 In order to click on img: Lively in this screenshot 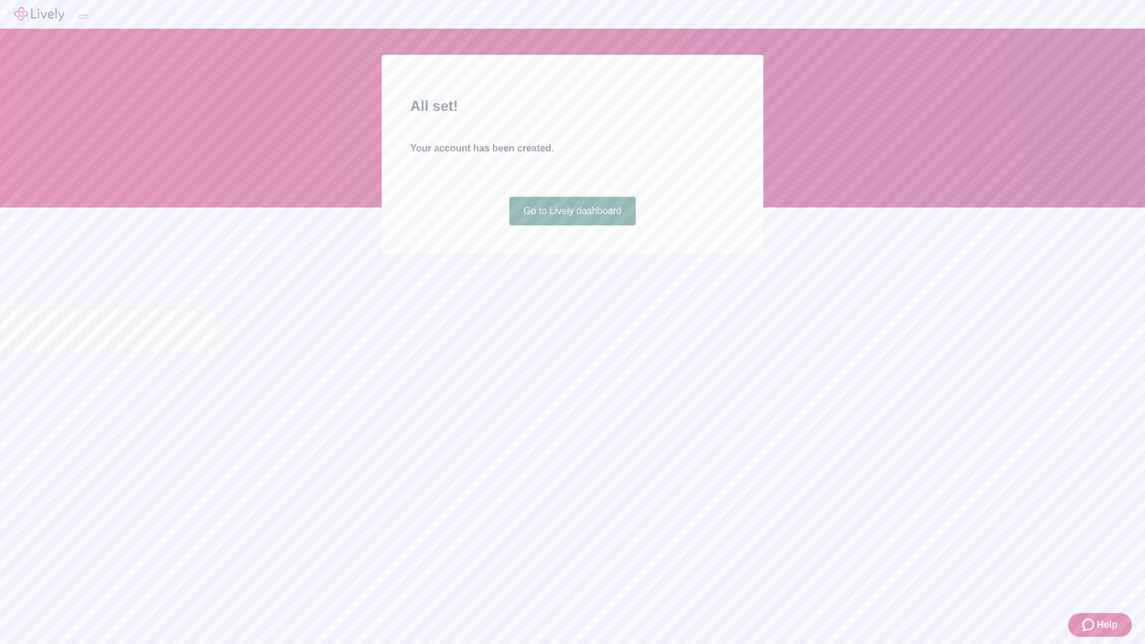, I will do `click(39, 14)`.